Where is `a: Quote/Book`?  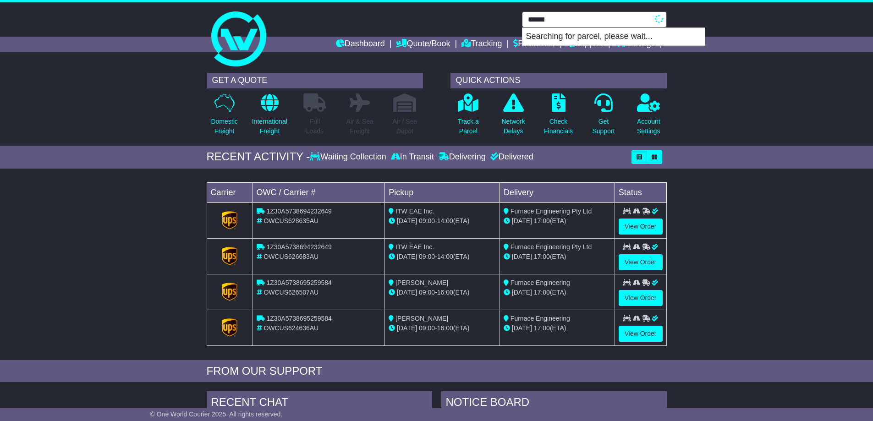
a: Quote/Book is located at coordinates (423, 44).